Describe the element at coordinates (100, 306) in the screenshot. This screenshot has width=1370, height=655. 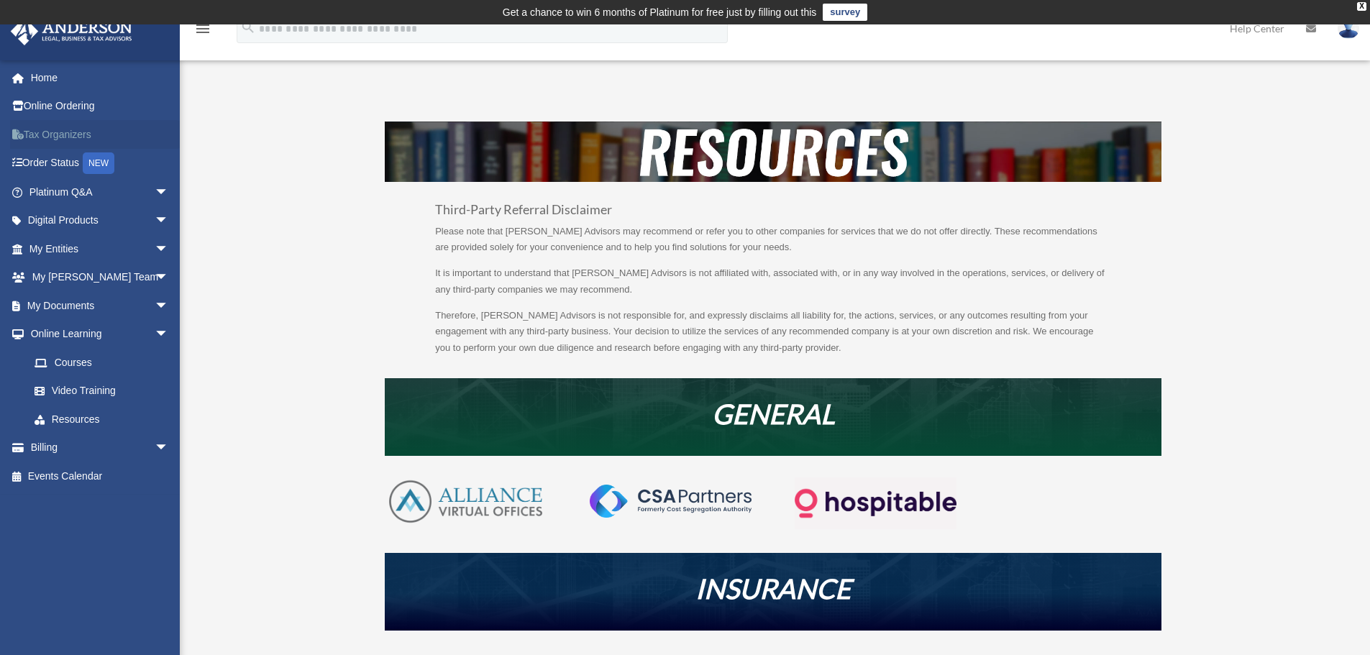
I see `a: My Documentsarrow_drop_down` at that location.